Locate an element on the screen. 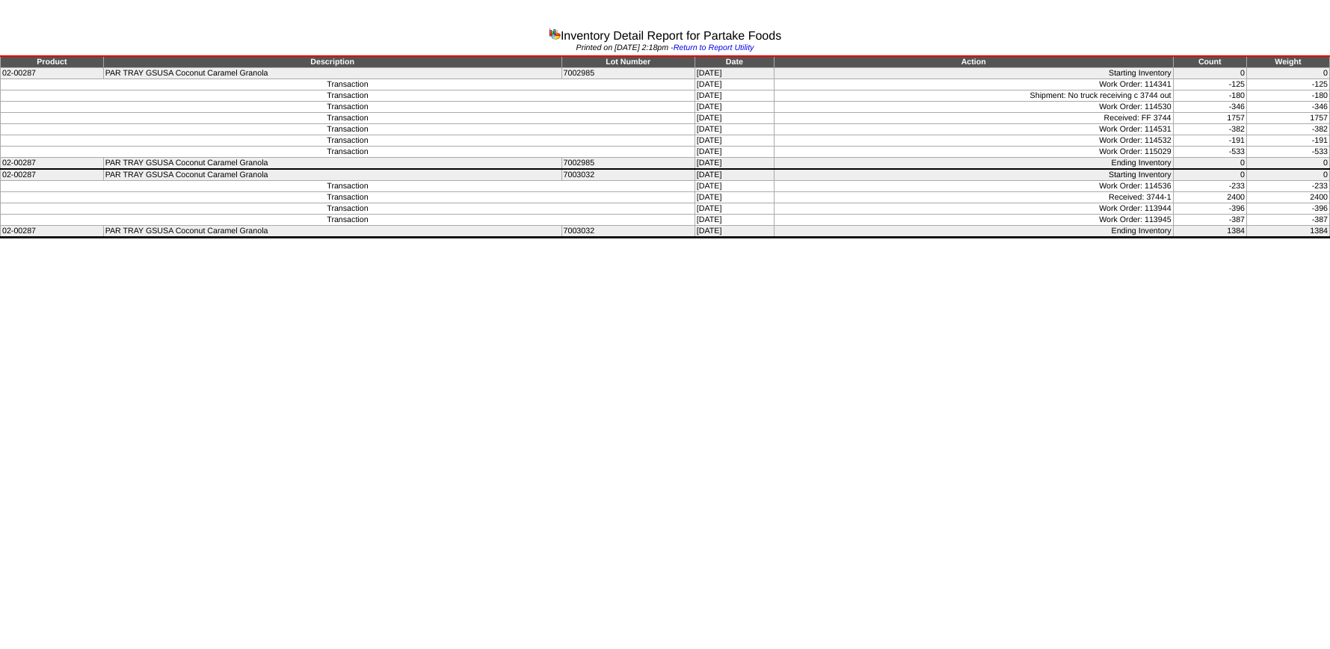 Image resolution: width=1330 pixels, height=649 pixels. td: Received: FF 3744 is located at coordinates (973, 118).